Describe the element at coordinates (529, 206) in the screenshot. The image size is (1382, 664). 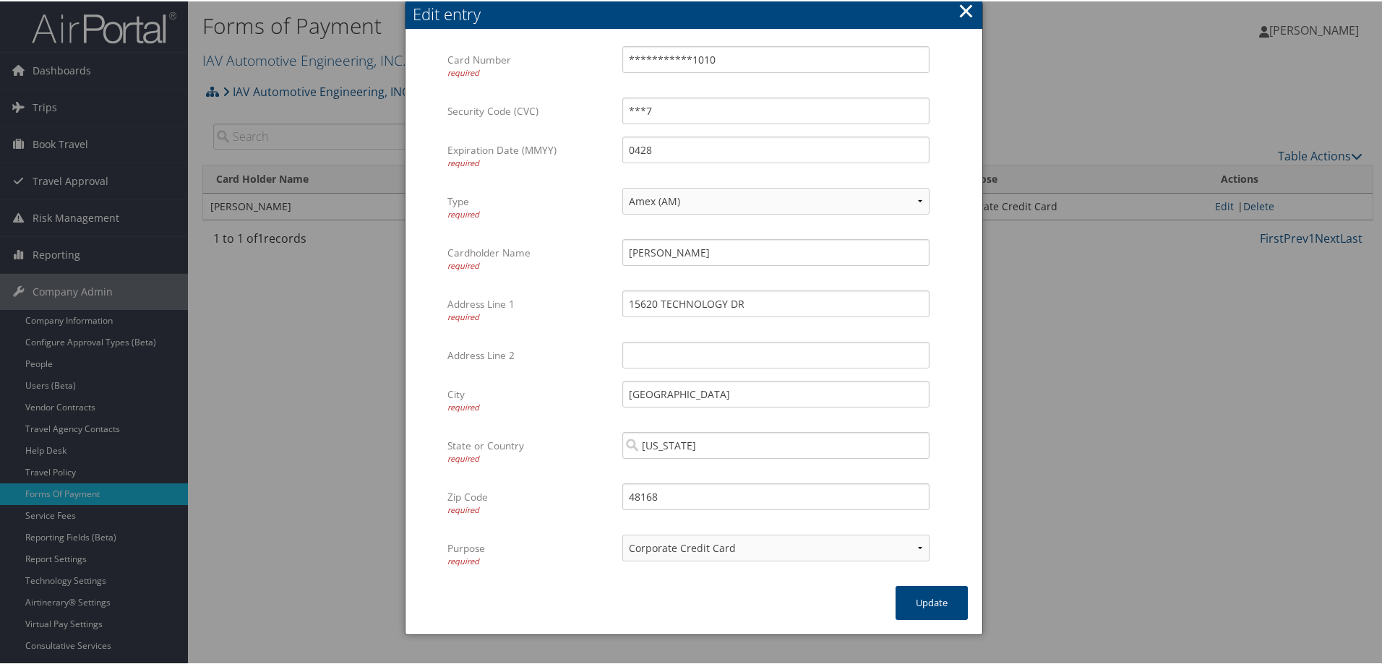
I see `label: Type` at that location.